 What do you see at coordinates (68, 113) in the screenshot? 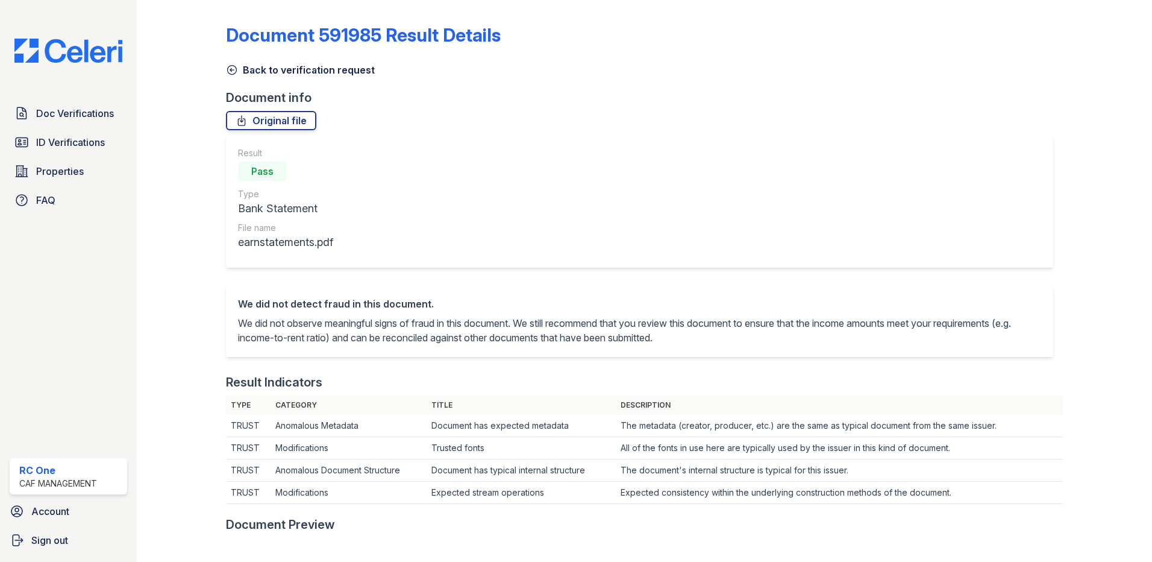
I see `a: Doc Verifications` at bounding box center [68, 113].